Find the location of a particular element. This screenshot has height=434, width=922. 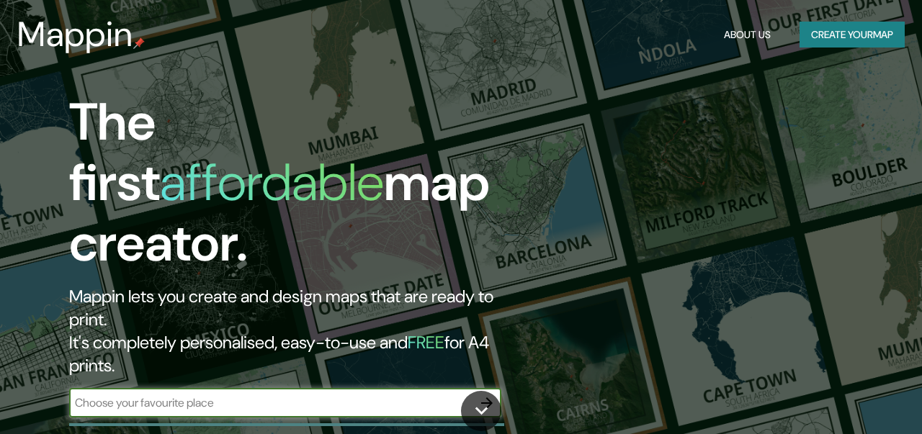

img: mappin-pin is located at coordinates (139, 43).